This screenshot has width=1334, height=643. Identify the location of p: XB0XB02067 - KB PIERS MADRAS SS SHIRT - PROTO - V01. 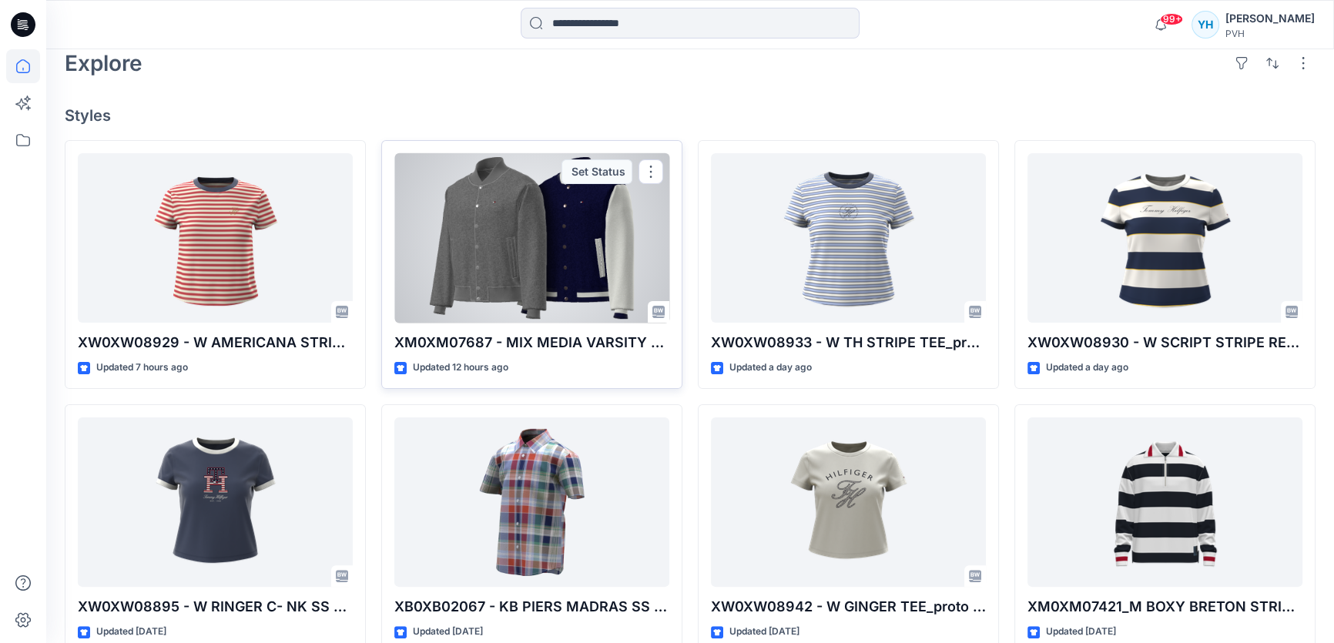
(531, 607).